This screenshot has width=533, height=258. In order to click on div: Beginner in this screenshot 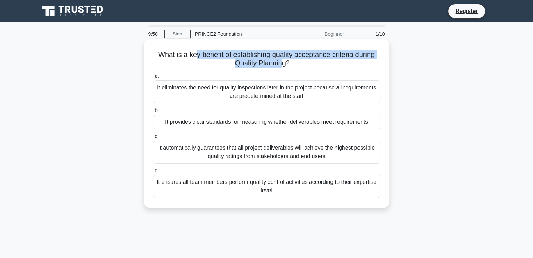, I will do `click(317, 34)`.